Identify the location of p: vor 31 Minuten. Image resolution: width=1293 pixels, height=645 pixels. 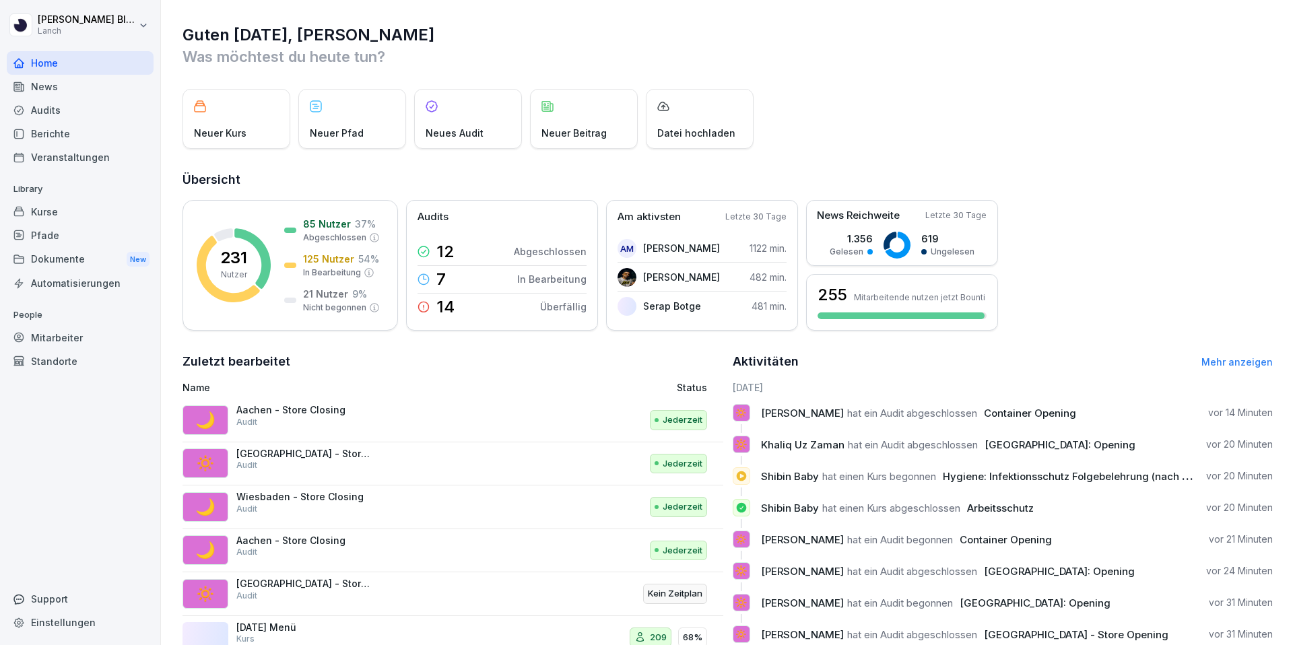
(1240, 634).